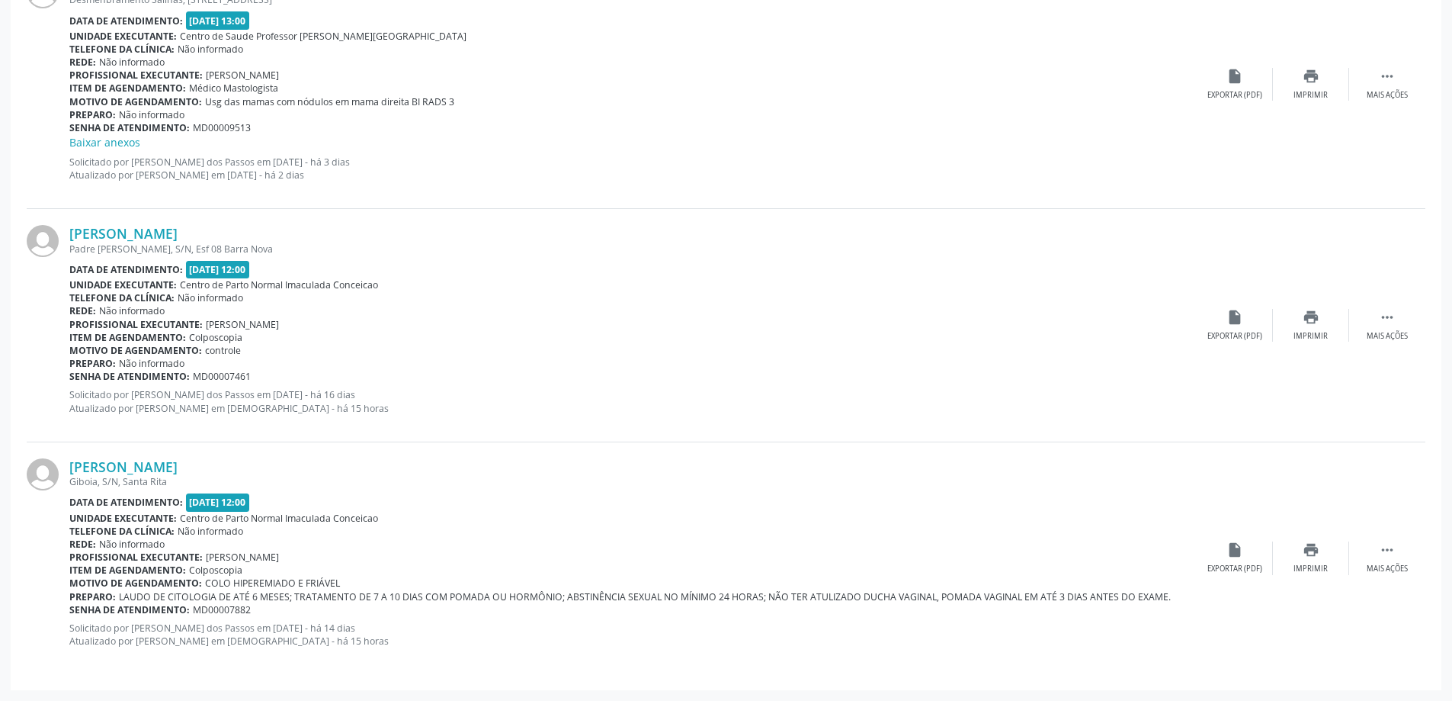  Describe the element at coordinates (104, 142) in the screenshot. I see `a: Baixar anexos` at that location.